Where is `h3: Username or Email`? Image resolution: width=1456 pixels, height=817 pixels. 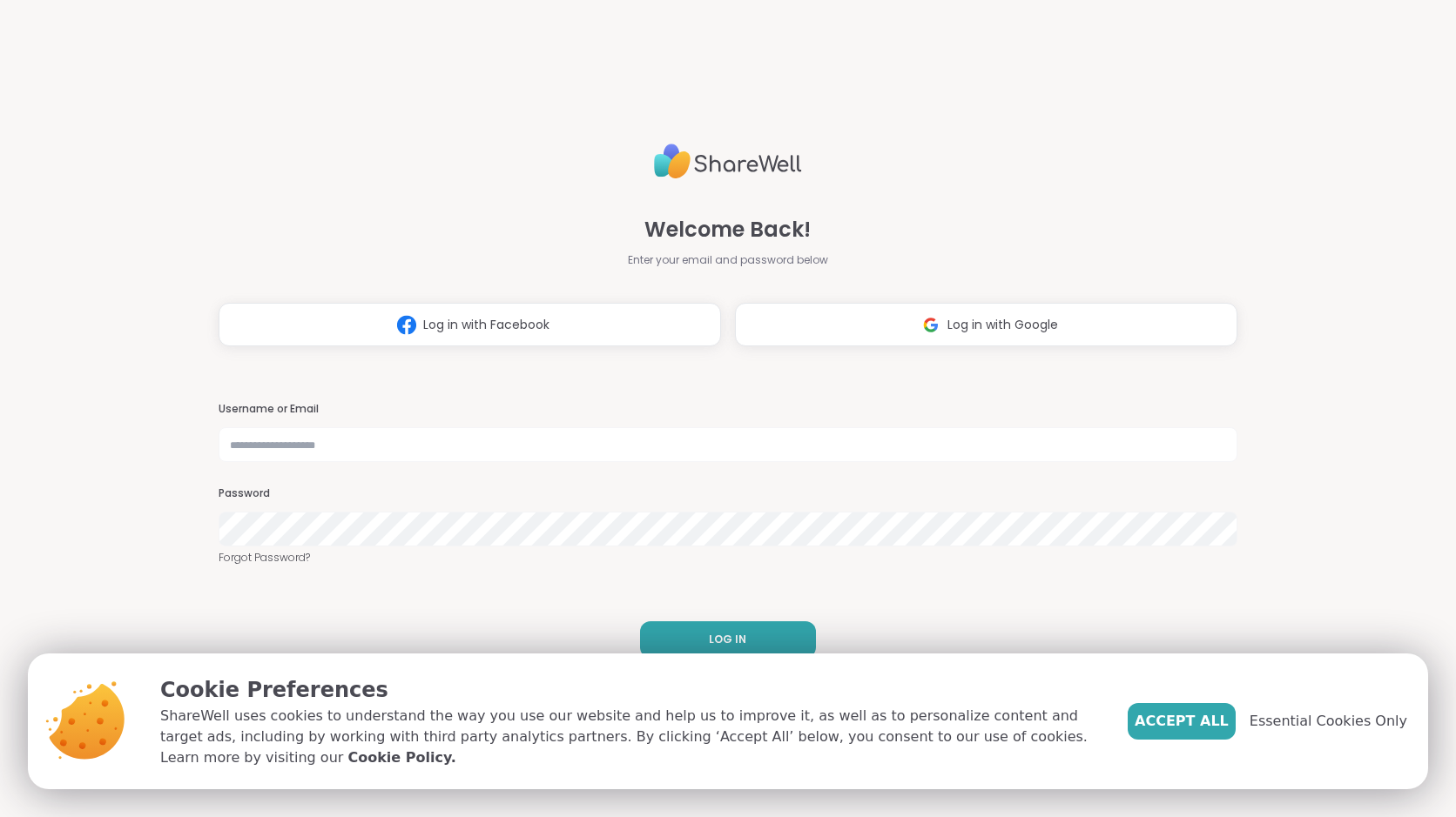
h3: Username or Email is located at coordinates (728, 409).